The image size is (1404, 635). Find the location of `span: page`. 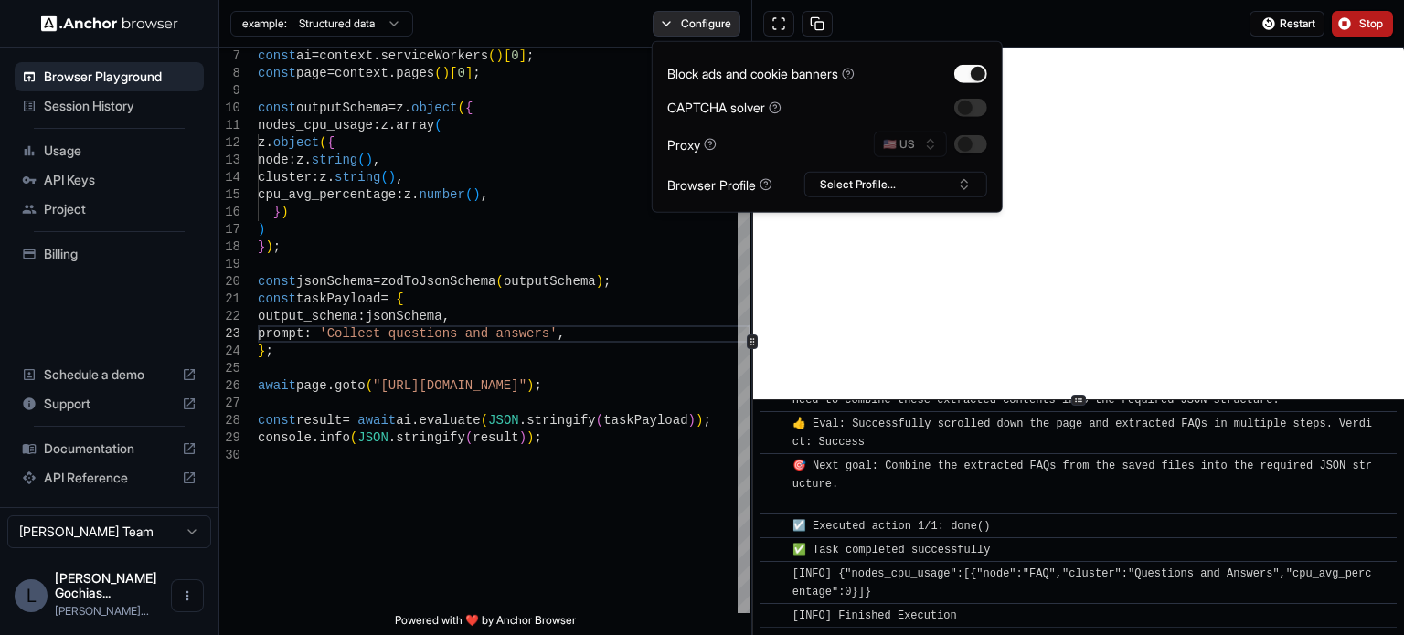

span: page is located at coordinates (312, 386).